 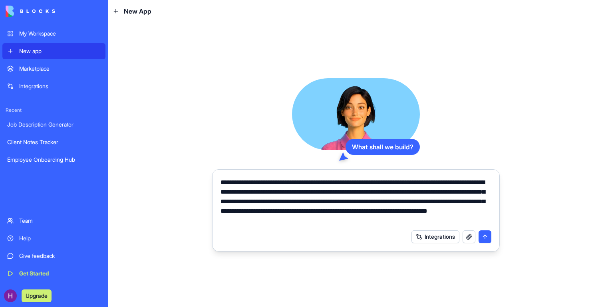 What do you see at coordinates (60, 221) in the screenshot?
I see `div: Team` at bounding box center [60, 221].